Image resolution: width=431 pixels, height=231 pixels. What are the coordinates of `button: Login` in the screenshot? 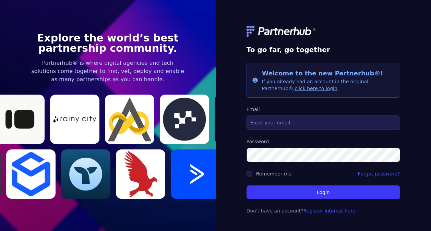 It's located at (324, 193).